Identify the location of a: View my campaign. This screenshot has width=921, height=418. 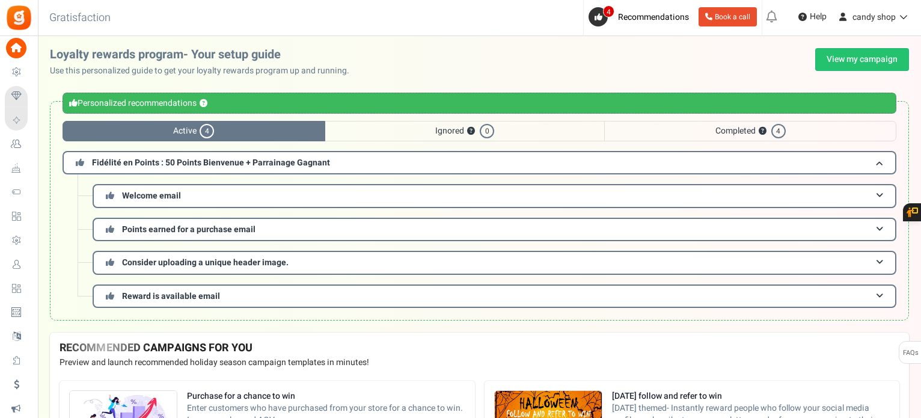
(862, 60).